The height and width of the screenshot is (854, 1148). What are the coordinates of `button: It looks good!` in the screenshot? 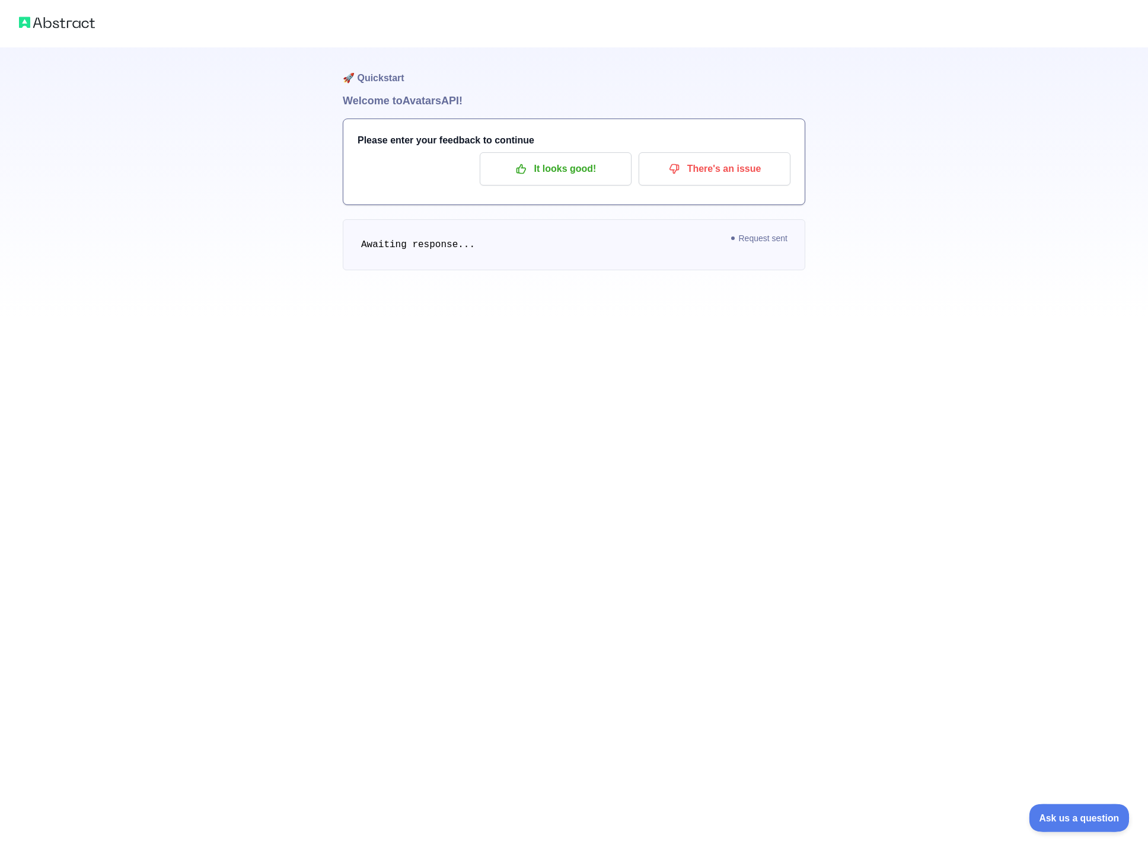 It's located at (555, 169).